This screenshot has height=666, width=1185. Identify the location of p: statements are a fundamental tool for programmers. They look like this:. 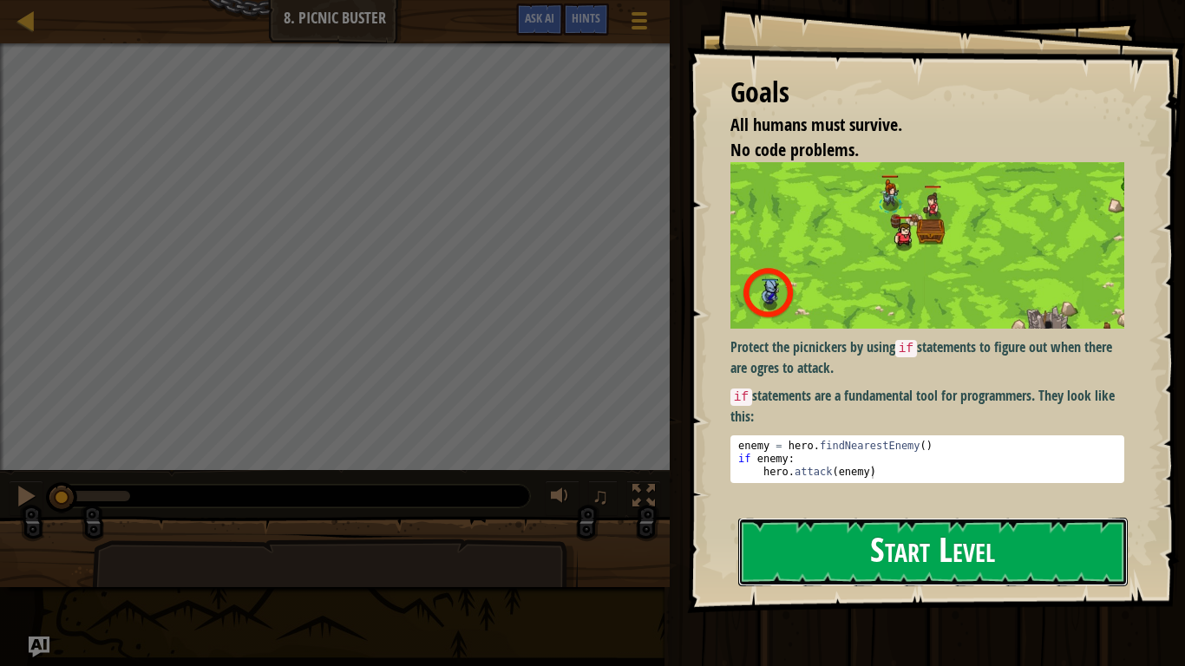
(927, 406).